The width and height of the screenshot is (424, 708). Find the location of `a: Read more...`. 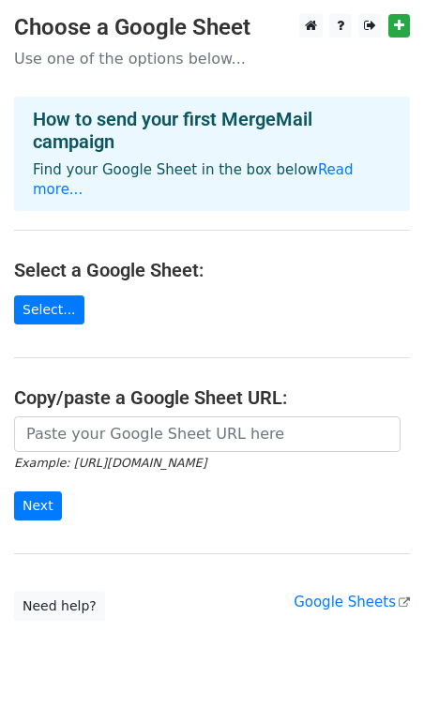

a: Read more... is located at coordinates (193, 179).